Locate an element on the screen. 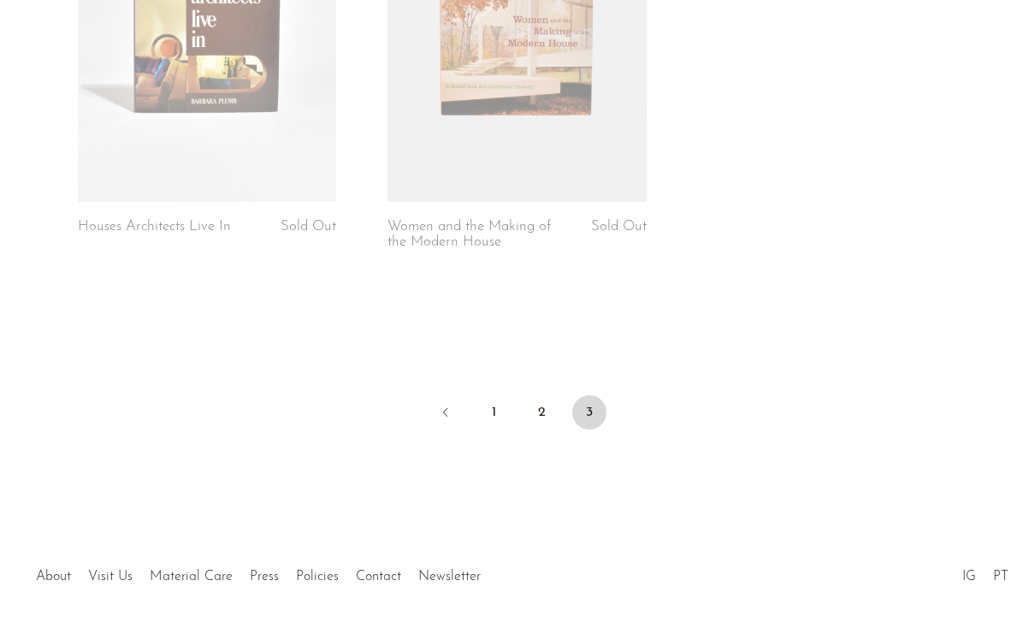 This screenshot has width=1035, height=622. a: Houses Architects Live In is located at coordinates (154, 227).